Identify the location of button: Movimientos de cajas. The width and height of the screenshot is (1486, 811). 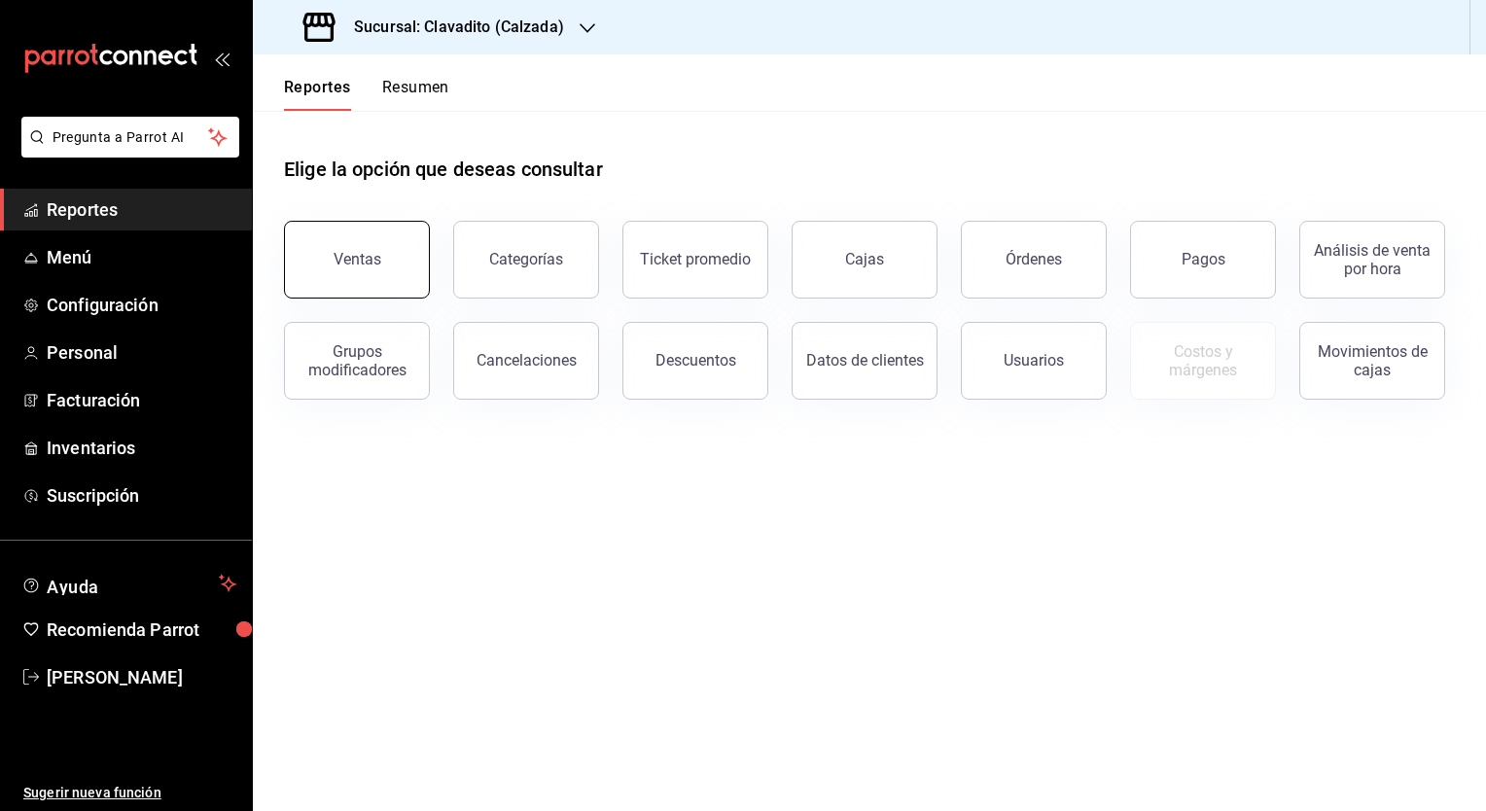
(1372, 361).